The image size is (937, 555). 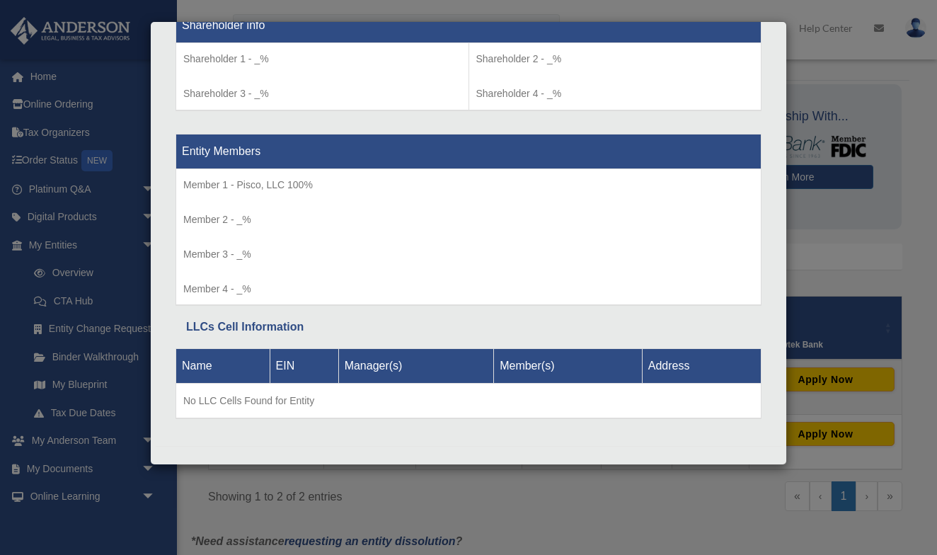 I want to click on p: Shareholder 4 - _%, so click(x=615, y=93).